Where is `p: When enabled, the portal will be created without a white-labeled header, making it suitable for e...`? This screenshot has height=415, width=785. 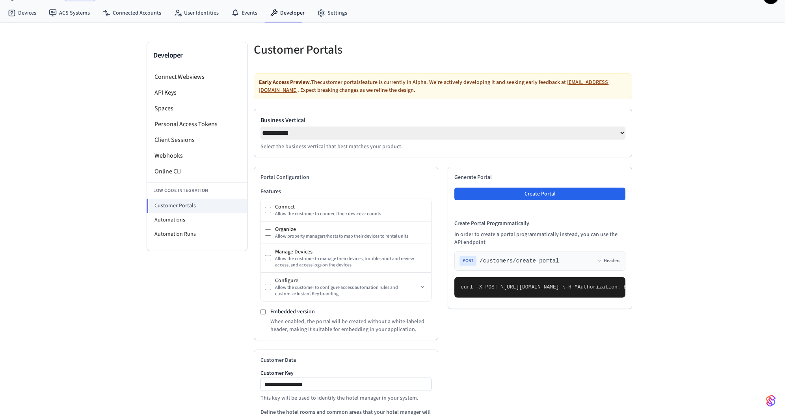 p: When enabled, the portal will be created without a white-labeled header, making it suitable for e... is located at coordinates (351, 325).